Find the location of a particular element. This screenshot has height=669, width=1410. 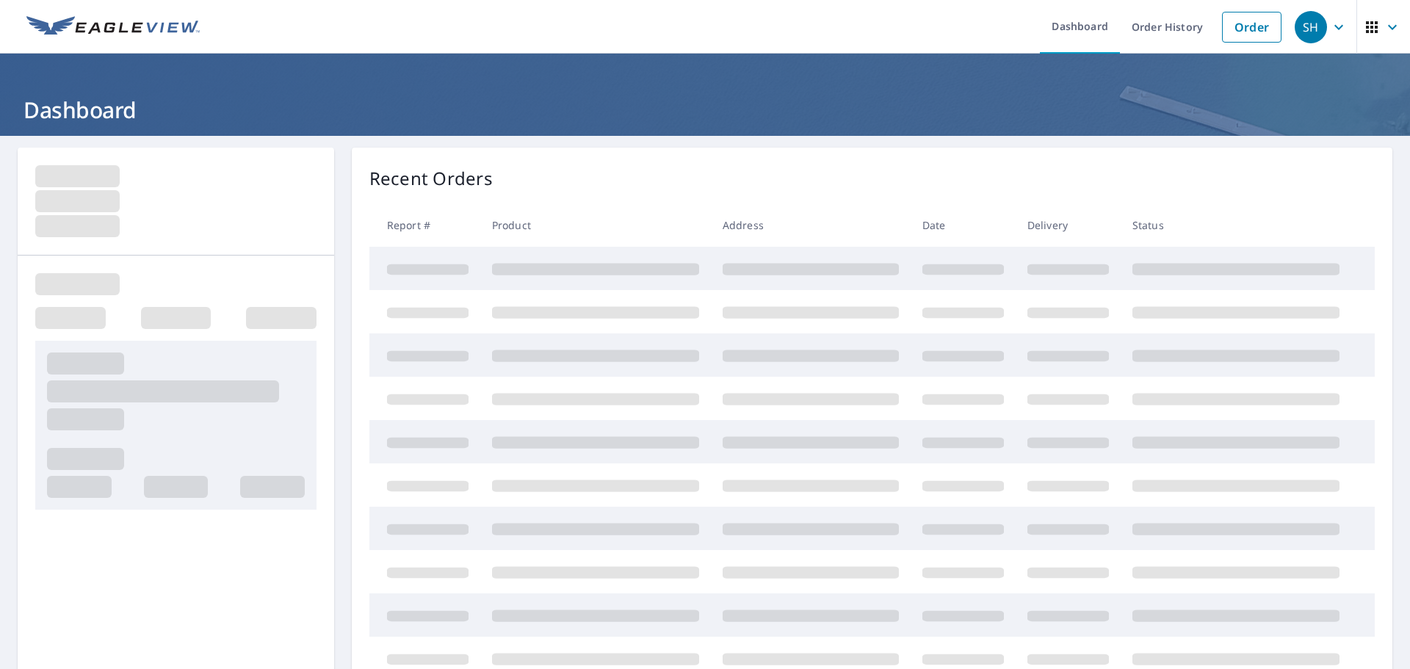

h1: Dashboard is located at coordinates (705, 109).